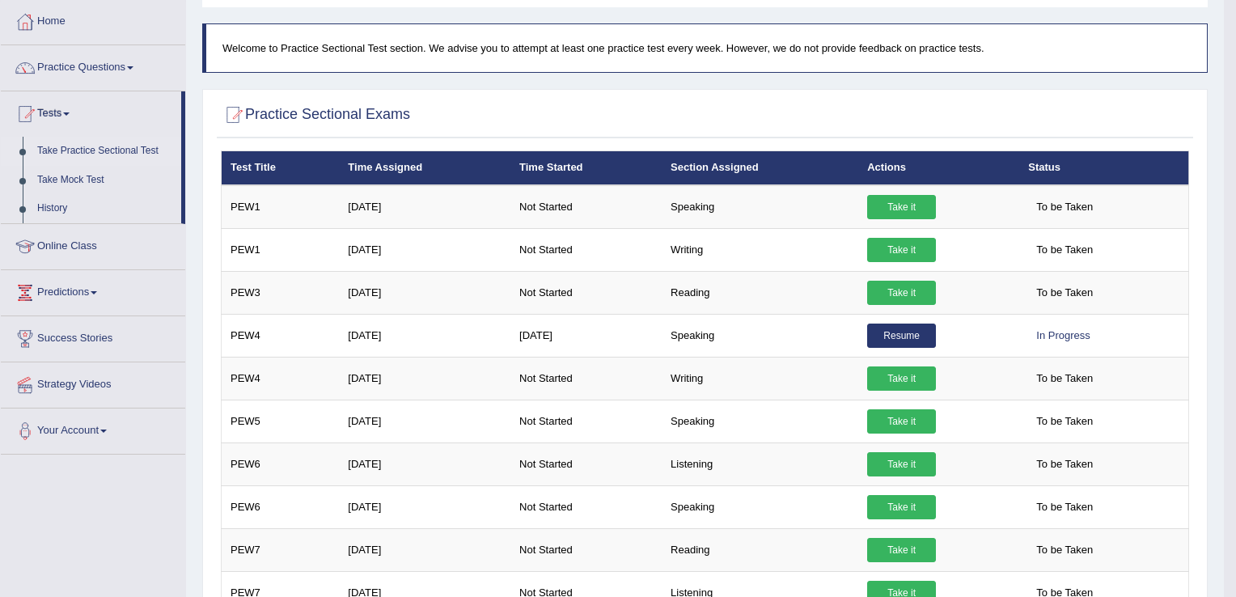 This screenshot has width=1236, height=597. I want to click on th: Status, so click(1103, 168).